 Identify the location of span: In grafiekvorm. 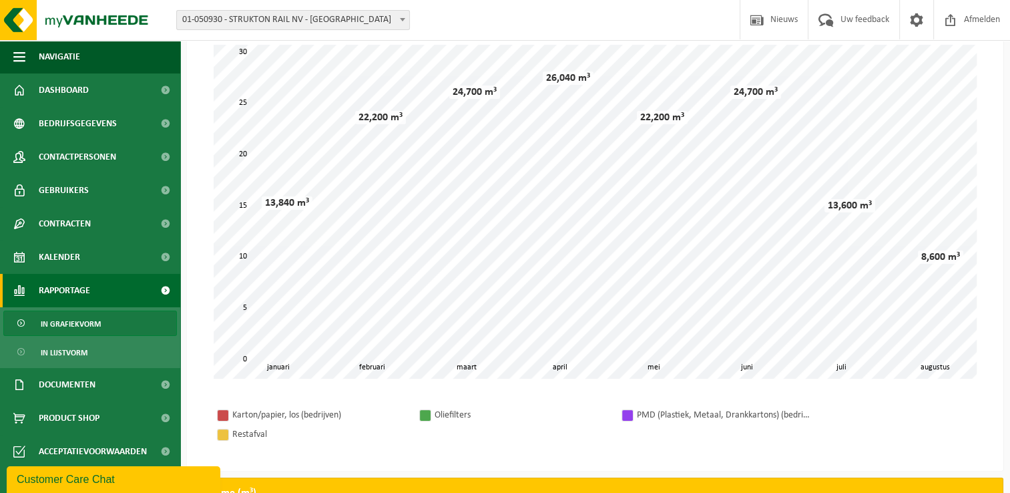
(71, 324).